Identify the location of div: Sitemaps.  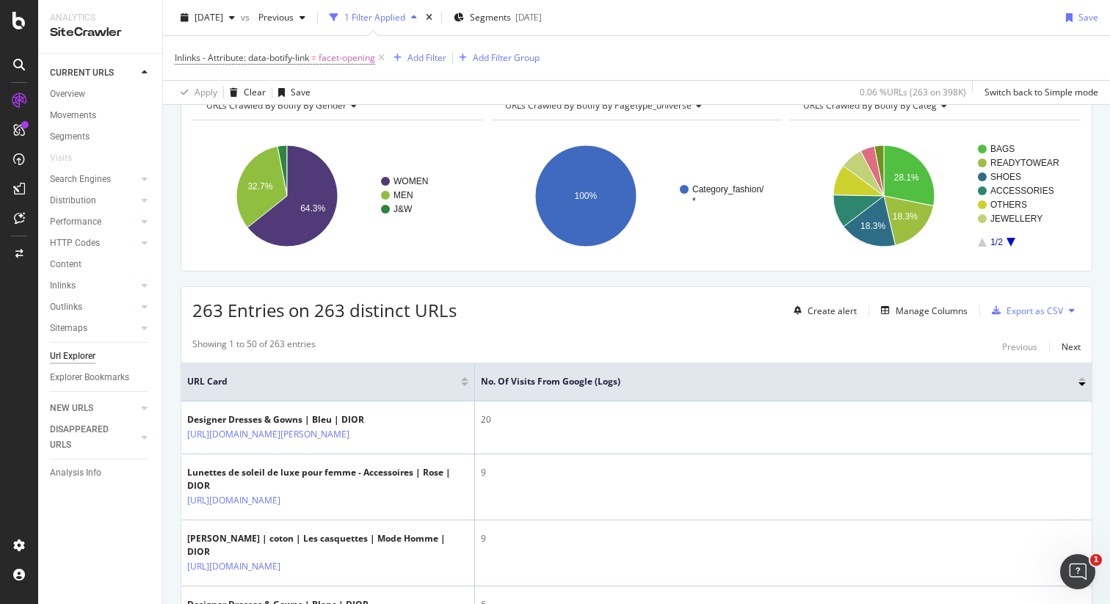
(68, 328).